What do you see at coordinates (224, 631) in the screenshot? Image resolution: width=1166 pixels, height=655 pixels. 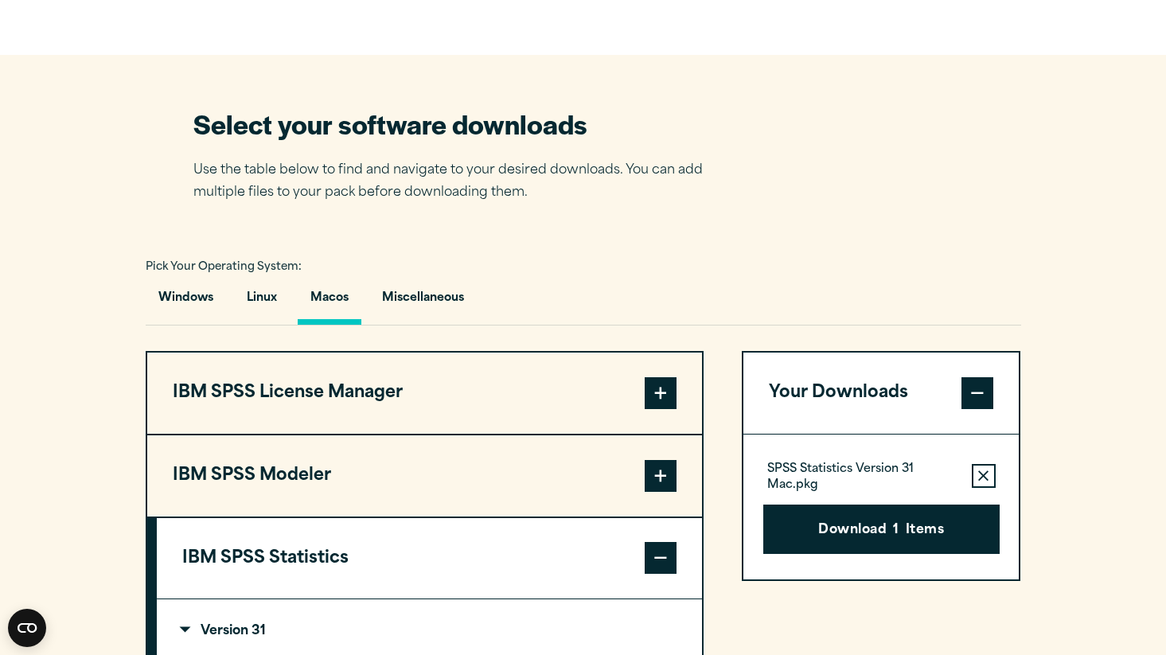 I see `p: Version 31` at bounding box center [224, 631].